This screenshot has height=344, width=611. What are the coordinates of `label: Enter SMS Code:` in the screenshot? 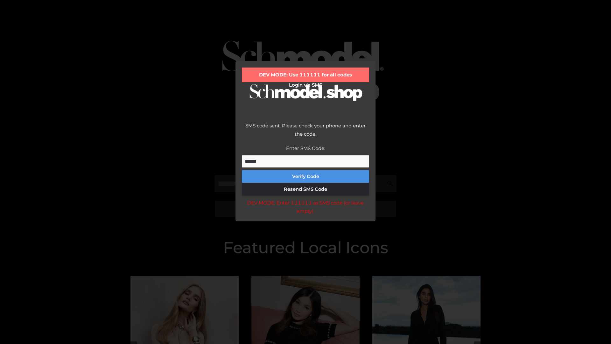 It's located at (305, 148).